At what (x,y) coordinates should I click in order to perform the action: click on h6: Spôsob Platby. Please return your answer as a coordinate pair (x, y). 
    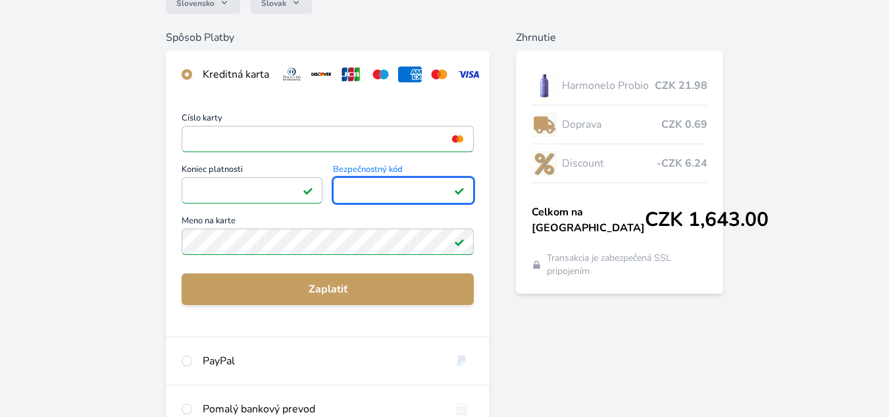
    Looking at the image, I should click on (328, 38).